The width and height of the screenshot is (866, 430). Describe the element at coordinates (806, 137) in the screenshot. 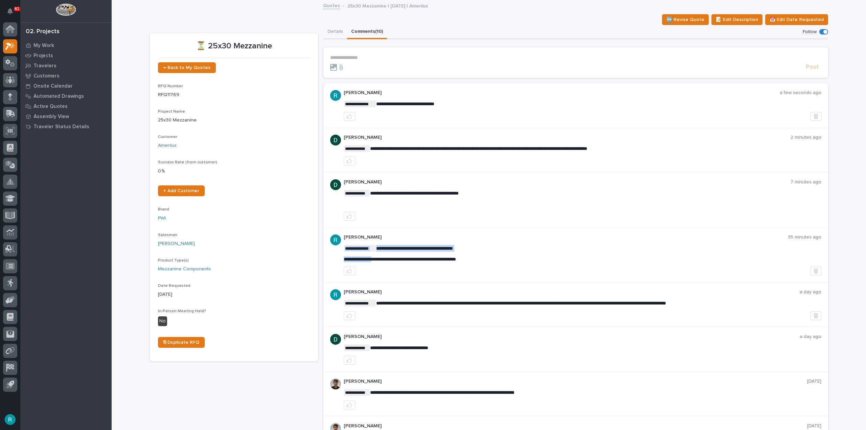

I see `p: 2 minutes ago` at that location.